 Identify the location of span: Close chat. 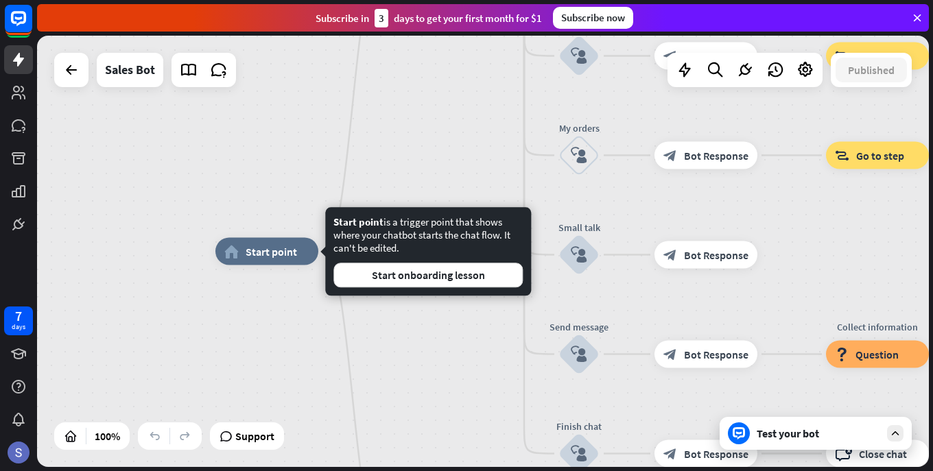
(883, 454).